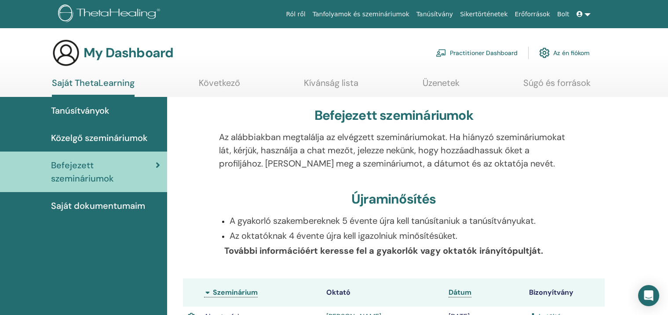 Image resolution: width=668 pixels, height=315 pixels. I want to click on a: Bolt, so click(564, 14).